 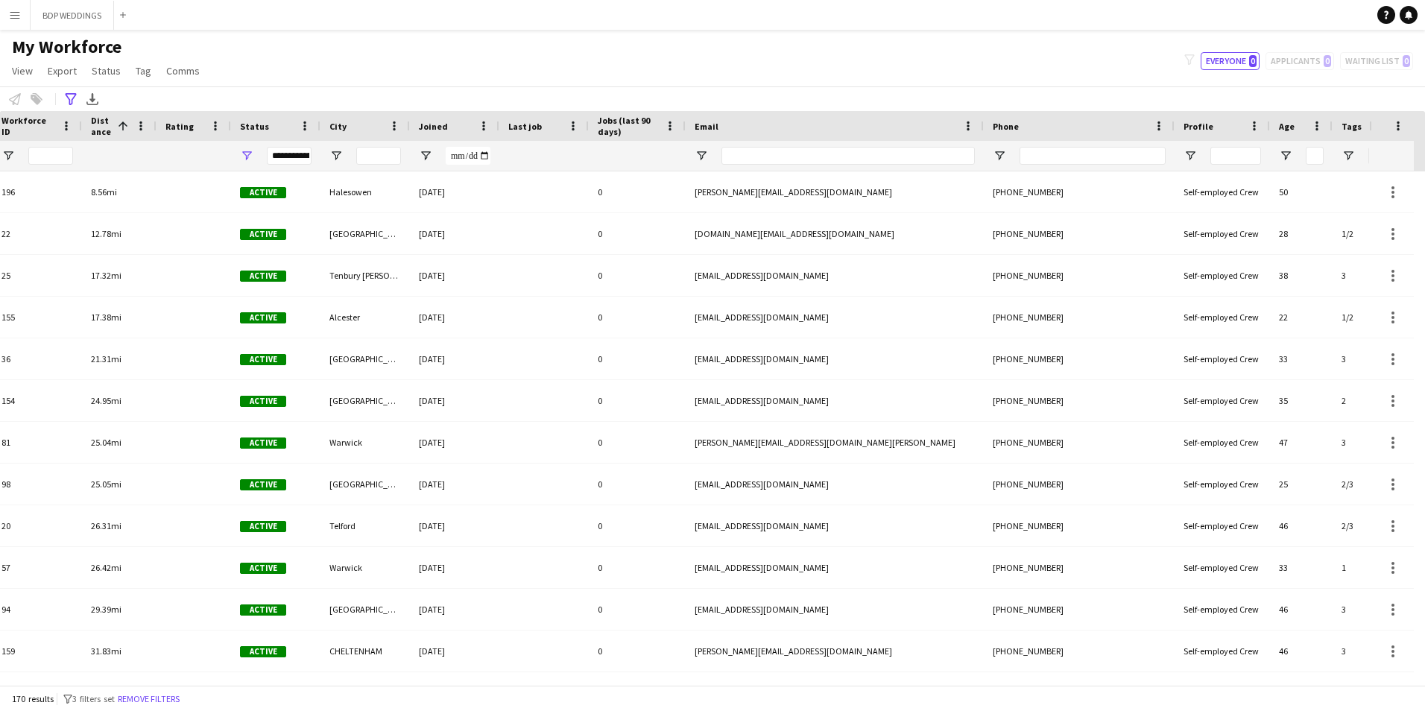 I want to click on div: 1, so click(x=1378, y=567).